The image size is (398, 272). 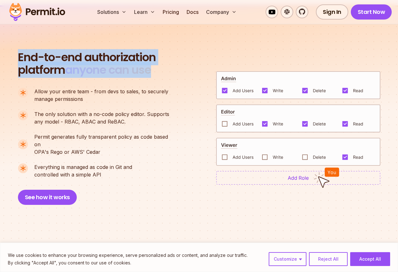 I want to click on p: controlled with a simple API, so click(x=83, y=171).